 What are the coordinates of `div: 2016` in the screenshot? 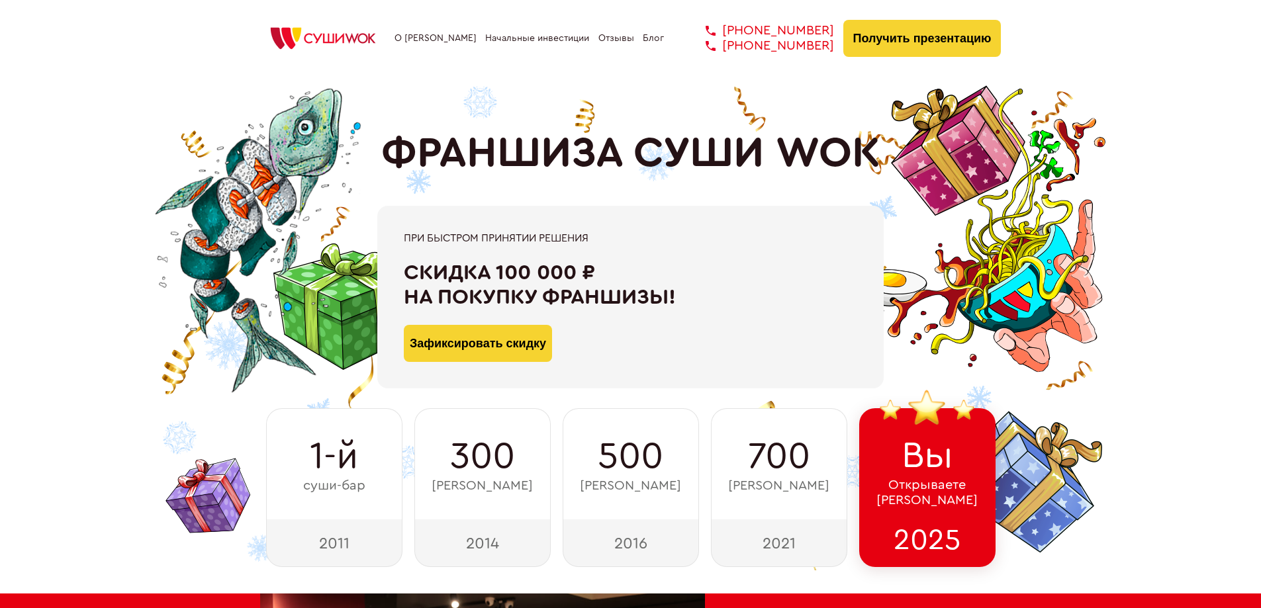 It's located at (631, 543).